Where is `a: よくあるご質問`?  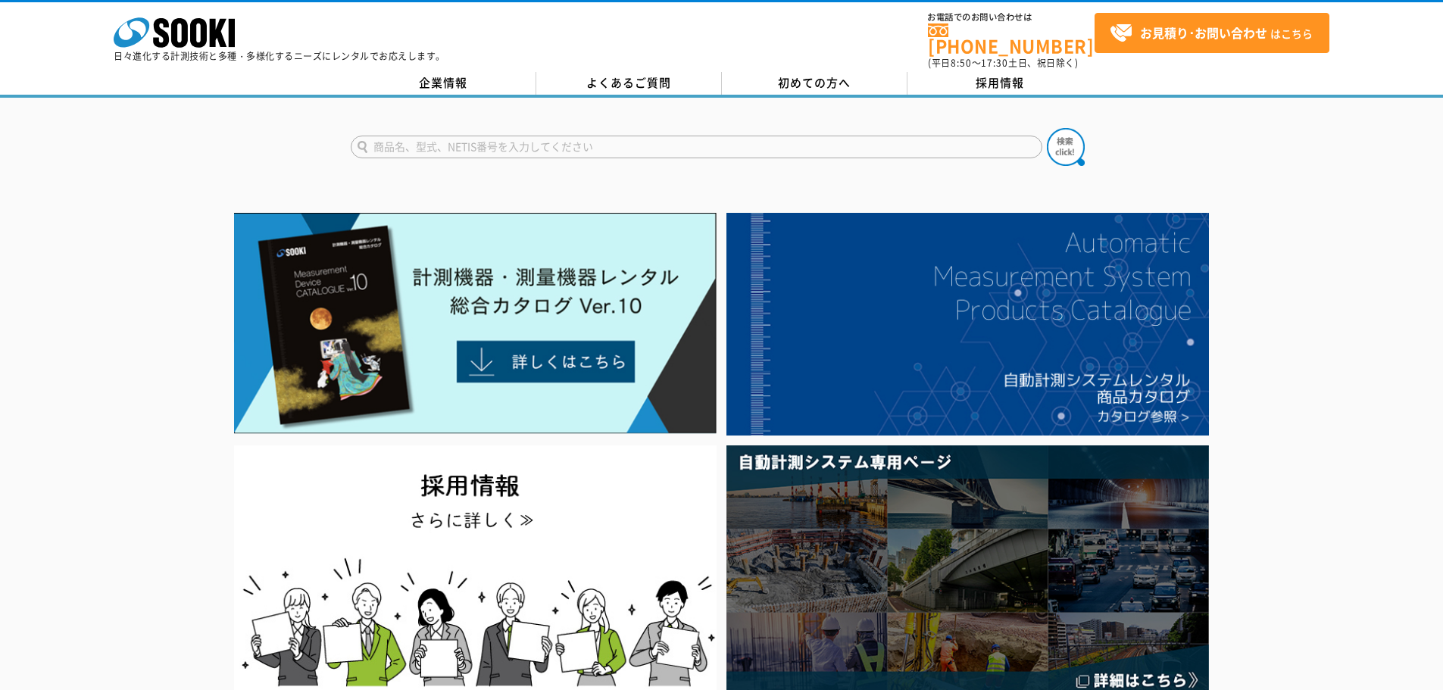 a: よくあるご質問 is located at coordinates (629, 83).